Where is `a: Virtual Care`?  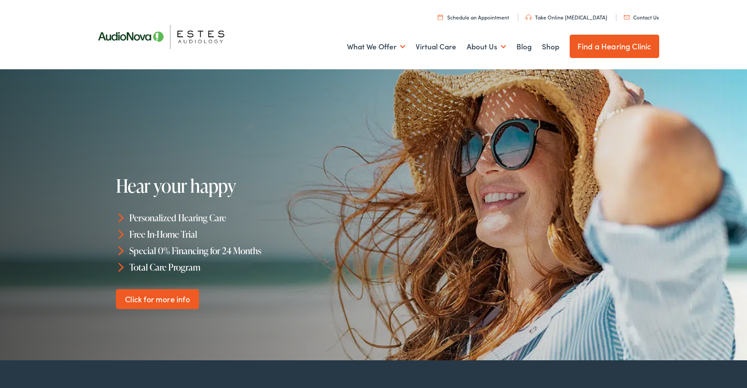 a: Virtual Care is located at coordinates (436, 47).